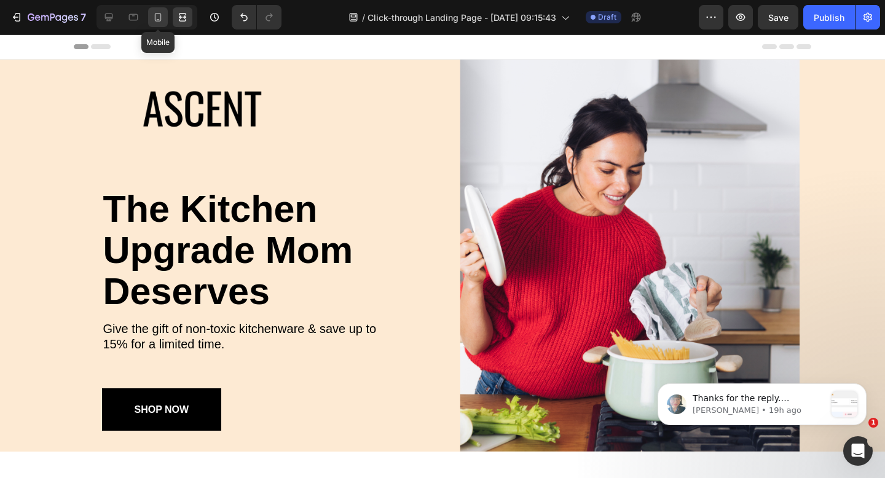  I want to click on div: SHOP NOW, so click(162, 375).